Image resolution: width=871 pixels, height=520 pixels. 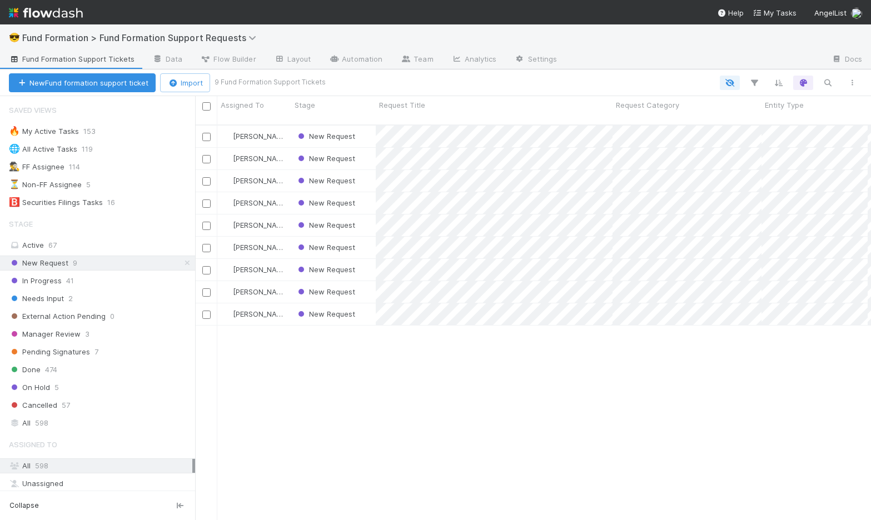 I want to click on div: All Active Tasks, so click(x=43, y=149).